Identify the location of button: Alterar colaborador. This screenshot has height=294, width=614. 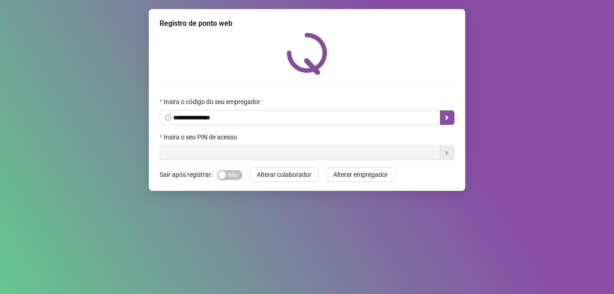
(284, 175).